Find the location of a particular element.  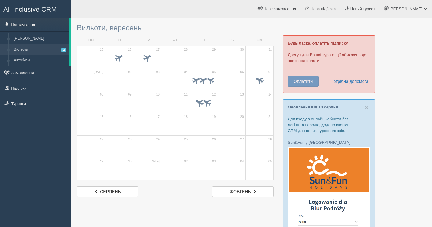

a: серпень is located at coordinates (108, 192).